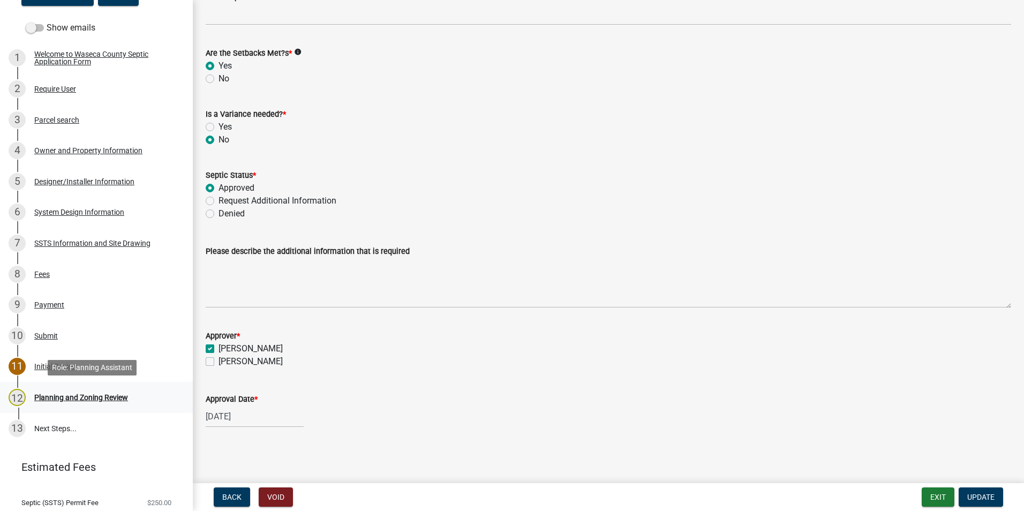 The width and height of the screenshot is (1024, 511). I want to click on div: 2, so click(17, 89).